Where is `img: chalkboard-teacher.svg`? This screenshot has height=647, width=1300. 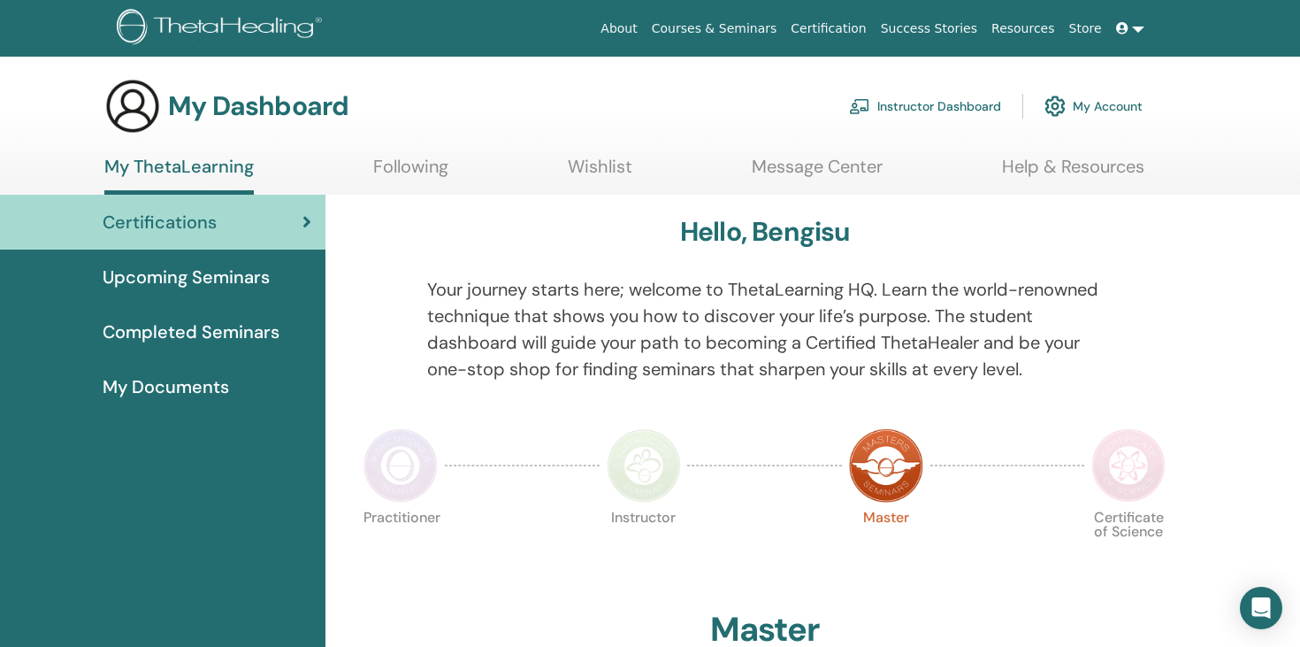
img: chalkboard-teacher.svg is located at coordinates (860, 106).